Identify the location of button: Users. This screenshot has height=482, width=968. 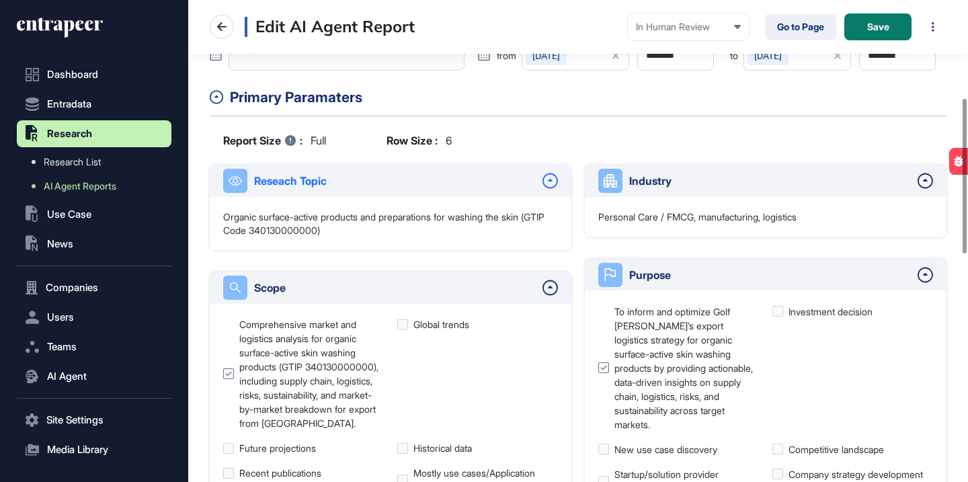
(94, 317).